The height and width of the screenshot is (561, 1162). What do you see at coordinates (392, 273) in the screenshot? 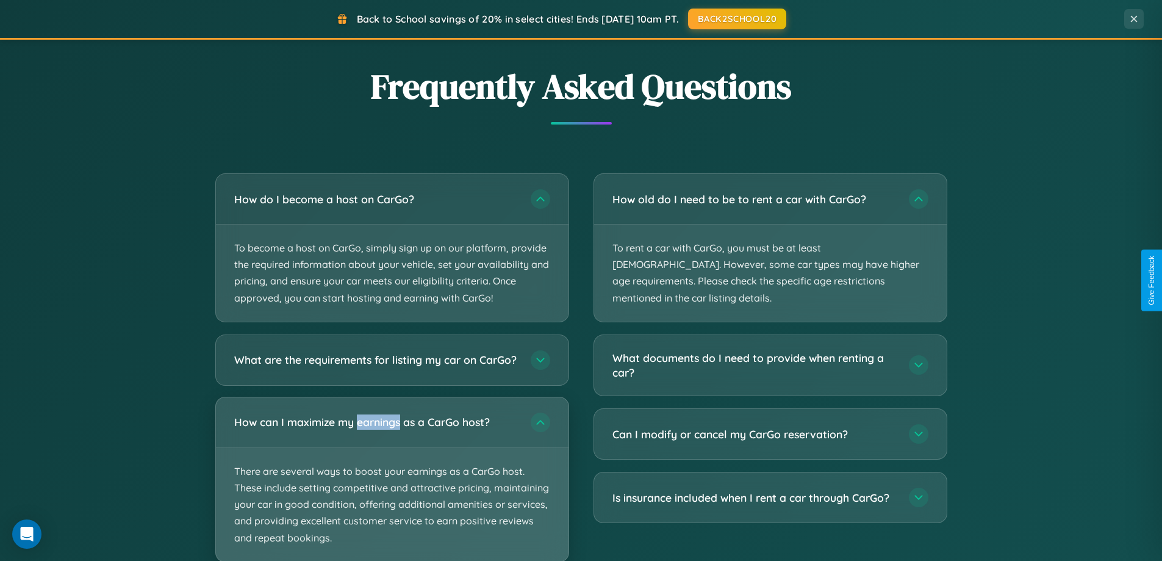
I see `p: To become a host on CarGo, simply sign up on our platform, provide the required information about...` at bounding box center [392, 273].